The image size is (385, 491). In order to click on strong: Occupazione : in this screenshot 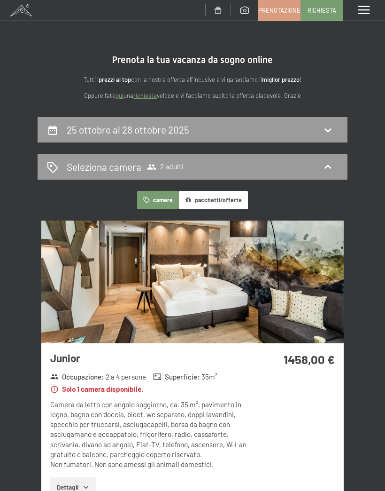, I will do `click(77, 377)`.